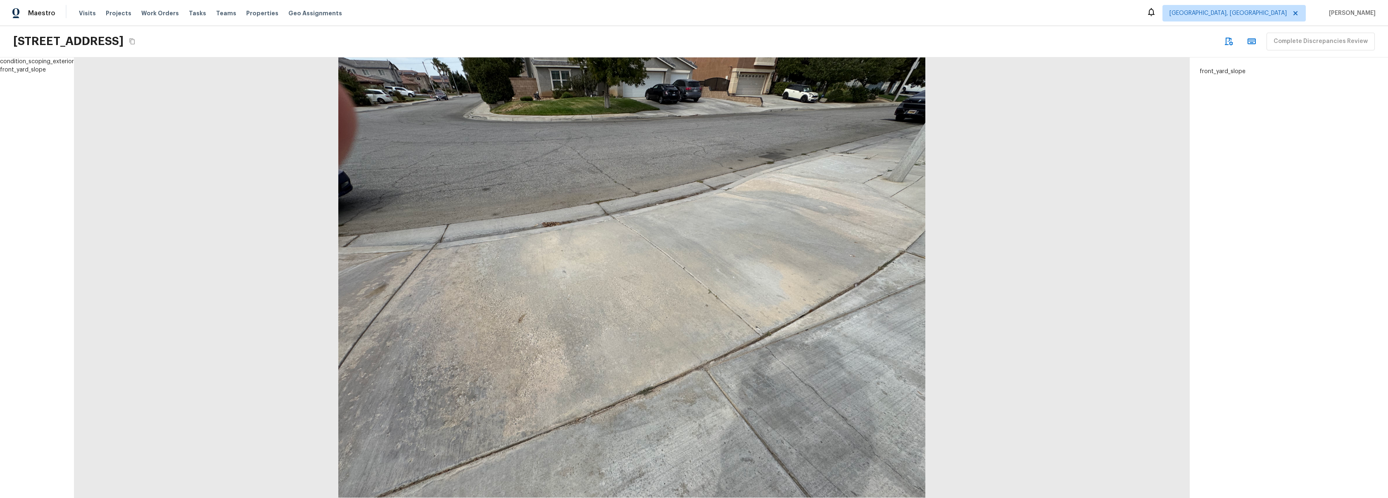 This screenshot has width=1388, height=498. What do you see at coordinates (132, 41) in the screenshot?
I see `button: Copy Address` at bounding box center [132, 41].